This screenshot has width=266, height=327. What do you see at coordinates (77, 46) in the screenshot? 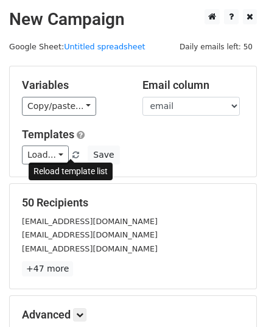
I see `small: Google Sheet:` at bounding box center [77, 46].